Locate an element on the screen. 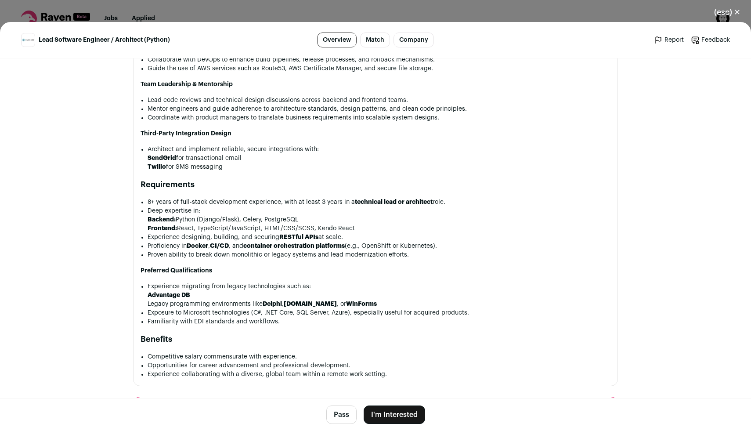 This screenshot has height=431, width=751. h2: Requirements is located at coordinates (376, 185).